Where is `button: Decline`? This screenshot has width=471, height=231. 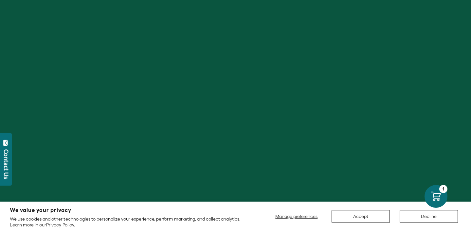
button: Decline is located at coordinates (429, 217).